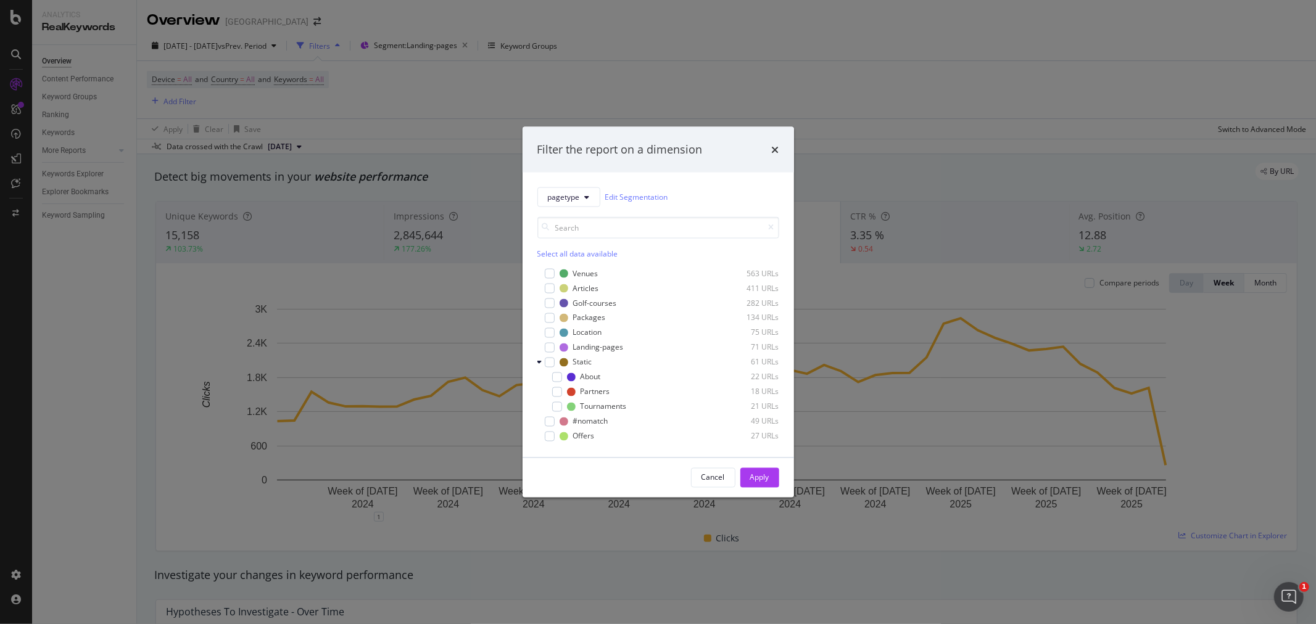  I want to click on div: Golf-courses, so click(595, 303).